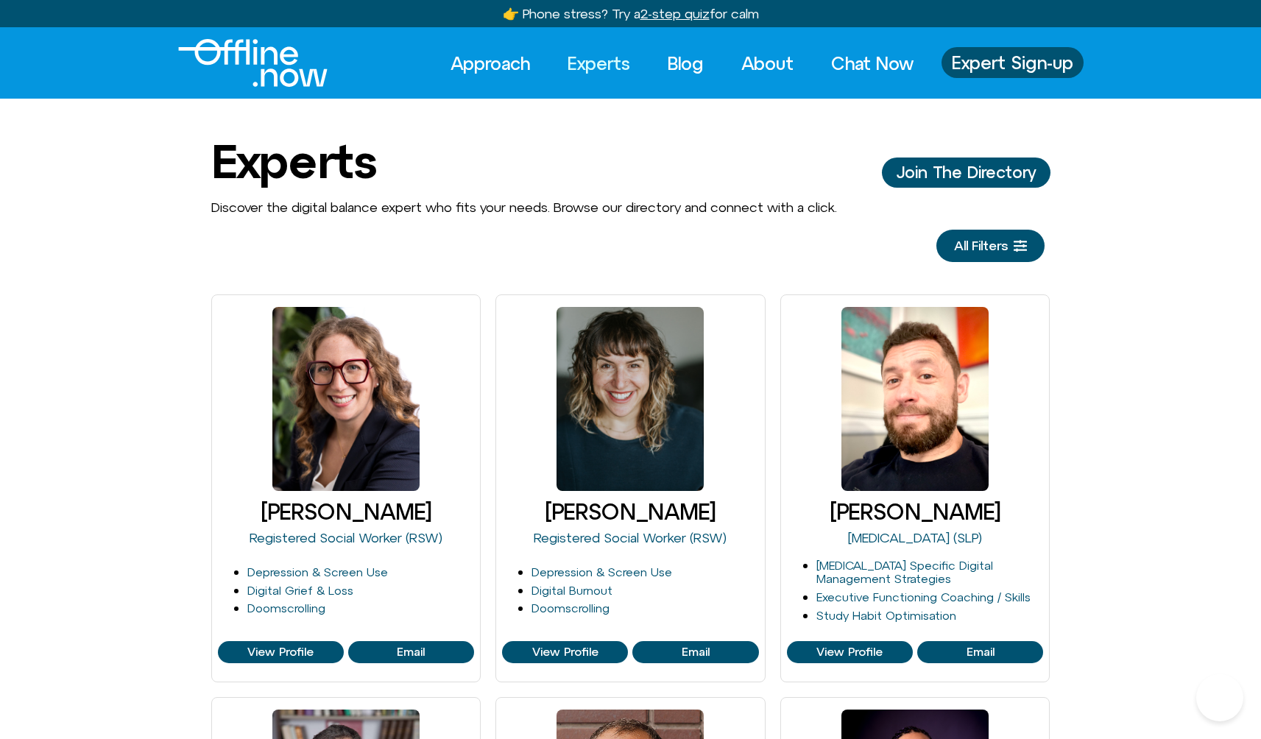 The width and height of the screenshot is (1261, 739). Describe the element at coordinates (675, 13) in the screenshot. I see `u: 2-step quiz` at that location.